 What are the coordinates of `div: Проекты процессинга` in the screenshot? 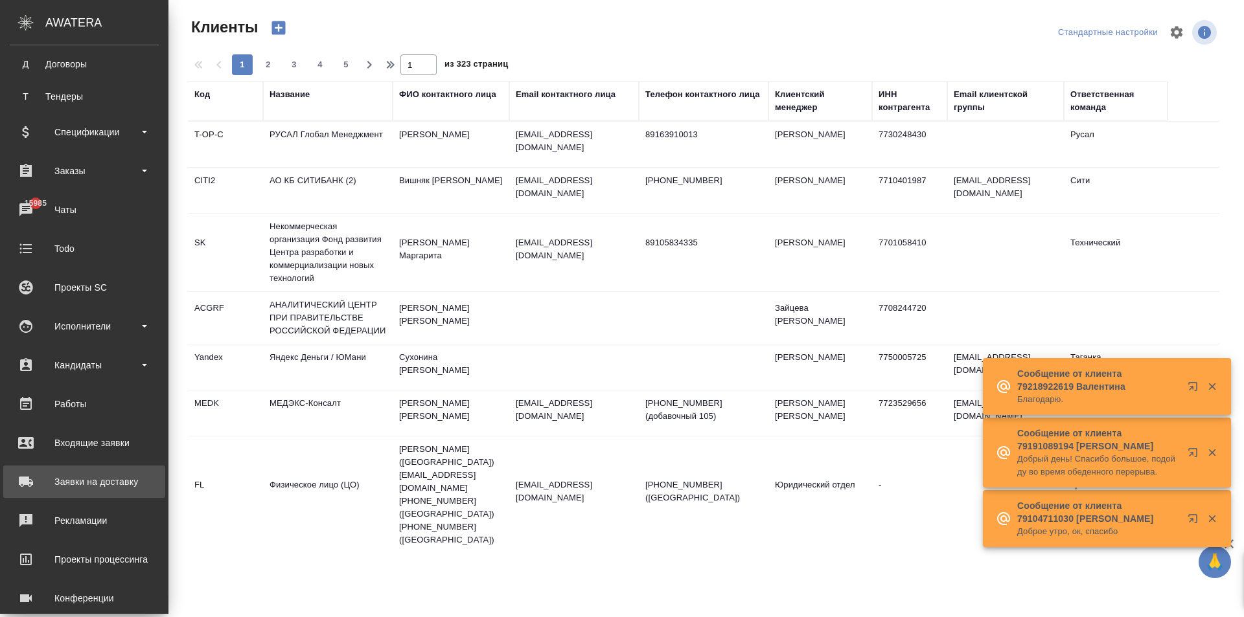 It's located at (84, 560).